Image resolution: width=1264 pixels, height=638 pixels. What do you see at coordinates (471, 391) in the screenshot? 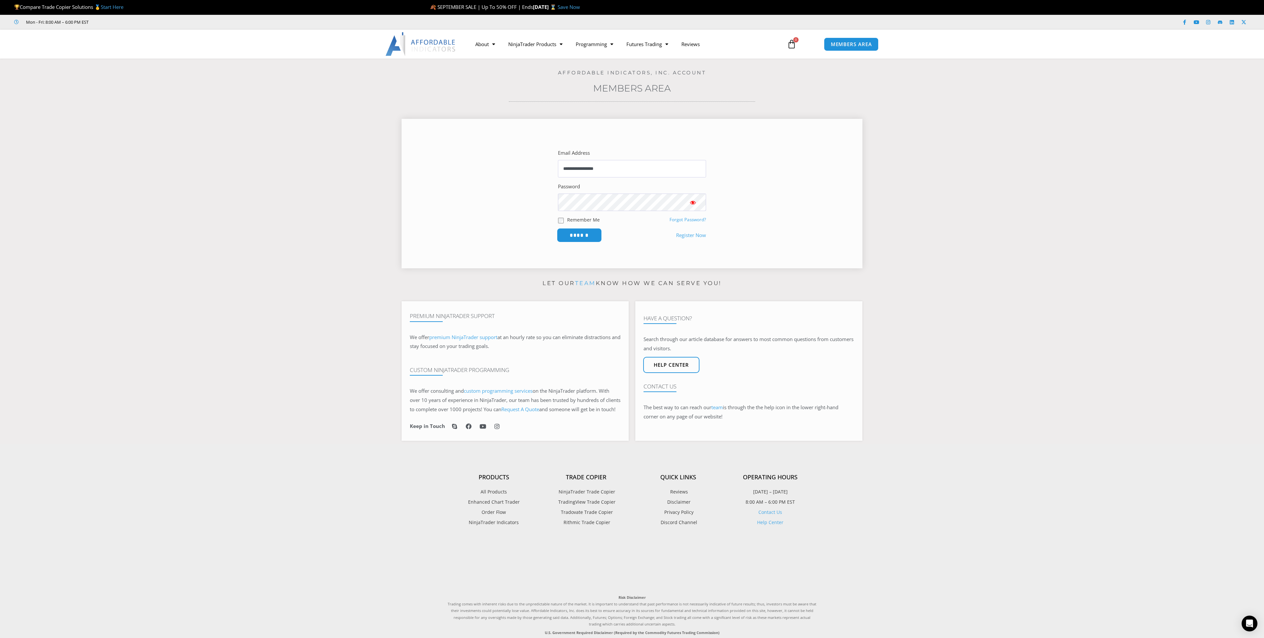
I see `span: We offer consulting and` at bounding box center [471, 391].